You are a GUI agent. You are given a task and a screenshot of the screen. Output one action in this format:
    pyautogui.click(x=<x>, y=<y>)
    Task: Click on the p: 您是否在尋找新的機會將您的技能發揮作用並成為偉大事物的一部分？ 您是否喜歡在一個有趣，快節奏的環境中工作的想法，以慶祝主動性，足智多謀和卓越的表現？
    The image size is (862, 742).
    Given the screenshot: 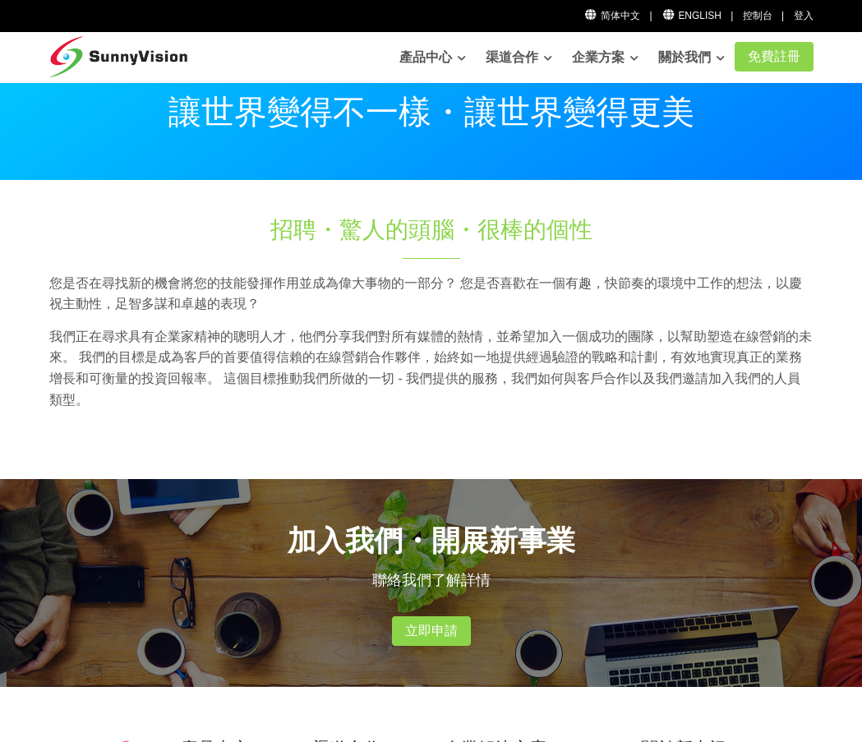 What is the action you would take?
    pyautogui.click(x=431, y=293)
    